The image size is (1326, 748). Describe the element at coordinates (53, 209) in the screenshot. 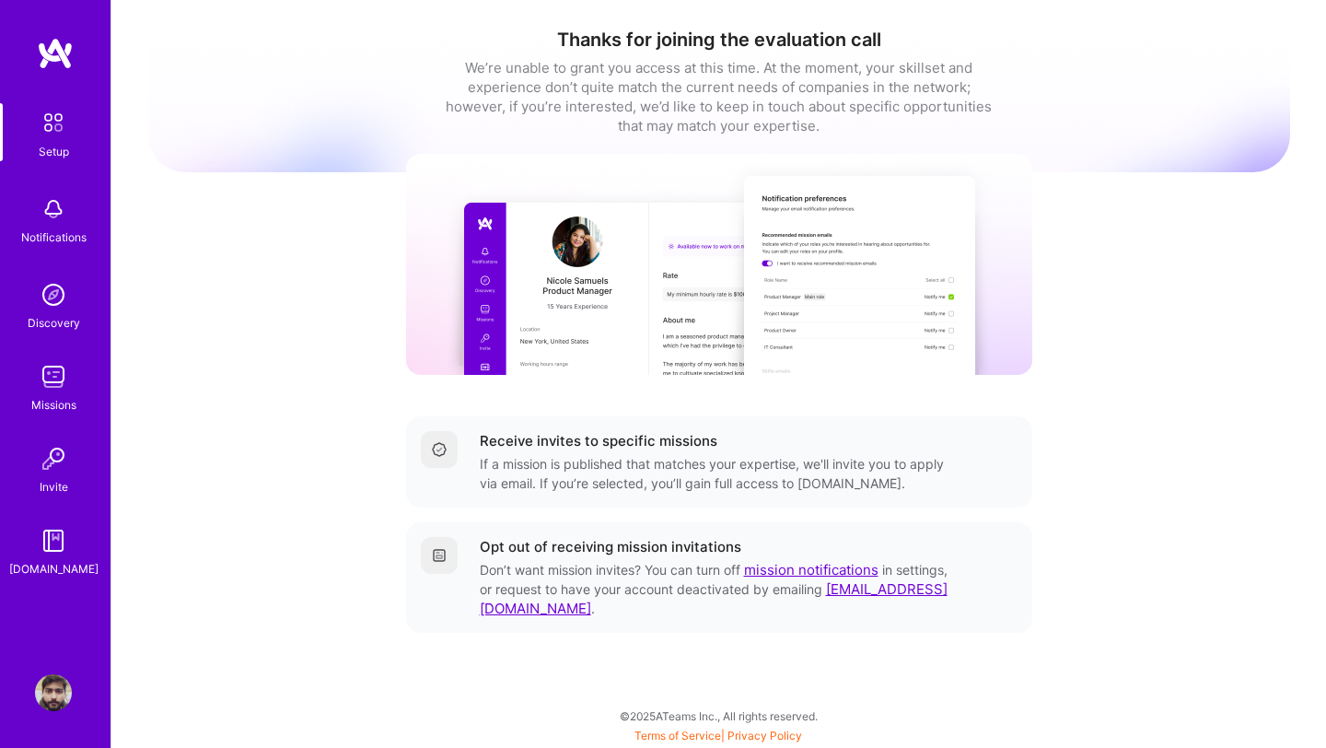

I see `img: bell` at that location.